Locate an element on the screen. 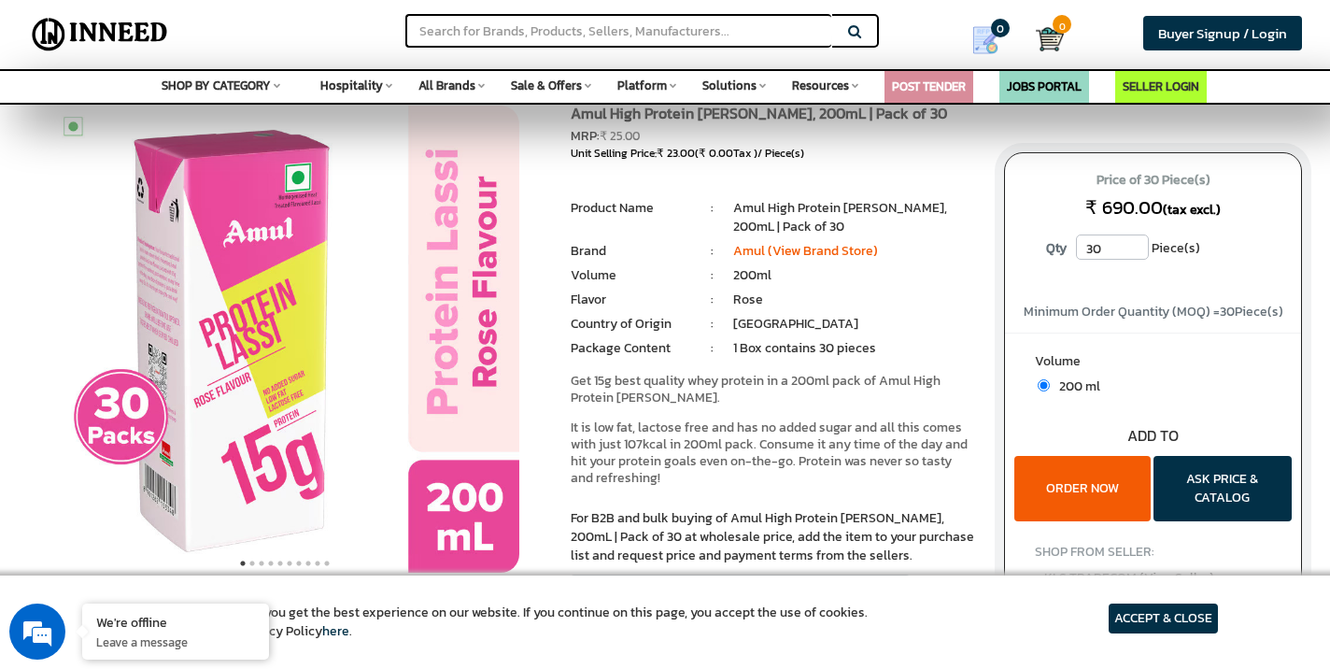 Image resolution: width=1330 pixels, height=669 pixels. button: 7 is located at coordinates (299, 563).